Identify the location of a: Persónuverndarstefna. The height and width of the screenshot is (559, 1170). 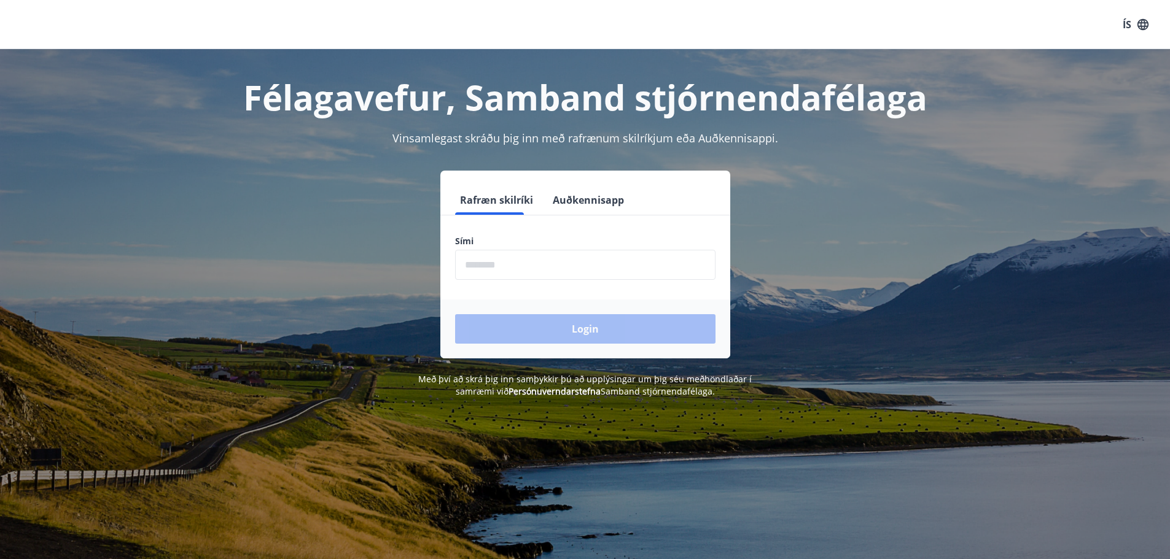
(554, 391).